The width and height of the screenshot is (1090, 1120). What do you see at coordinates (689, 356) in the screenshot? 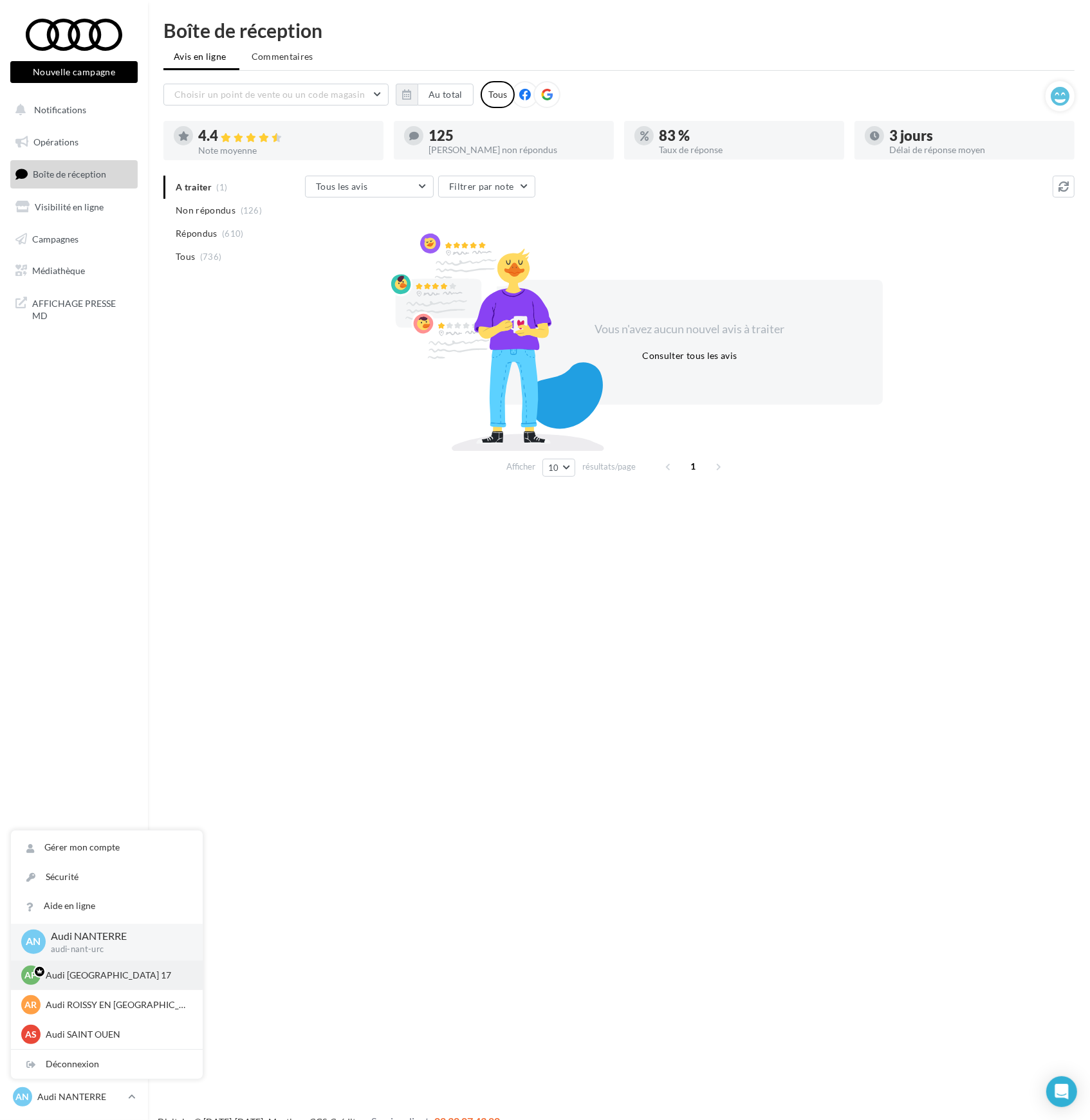
I see `button: Consulter tous les avis` at bounding box center [689, 356].